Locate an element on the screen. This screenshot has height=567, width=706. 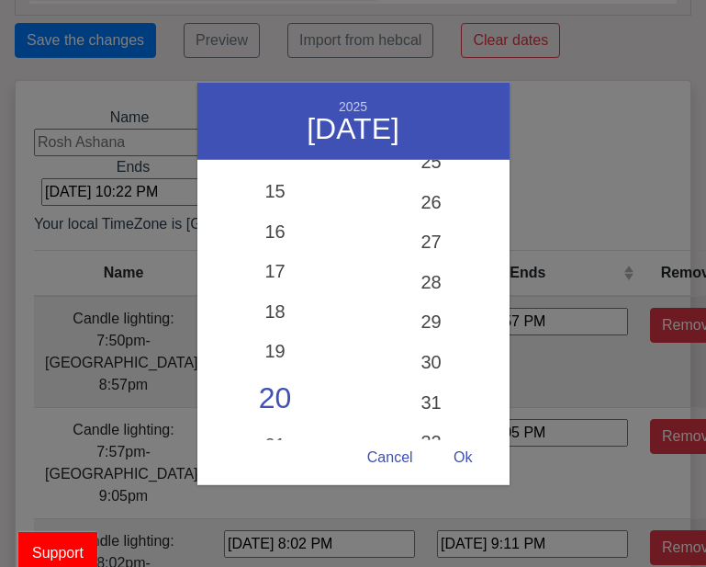
div: 16 is located at coordinates (276, 231).